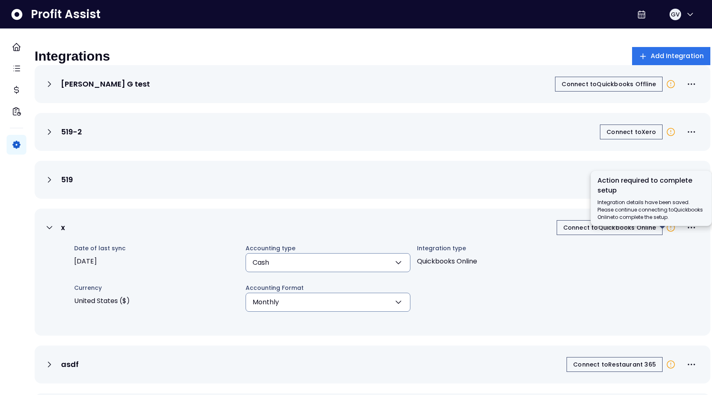 This screenshot has width=712, height=395. Describe the element at coordinates (63, 227) in the screenshot. I see `p: x` at that location.